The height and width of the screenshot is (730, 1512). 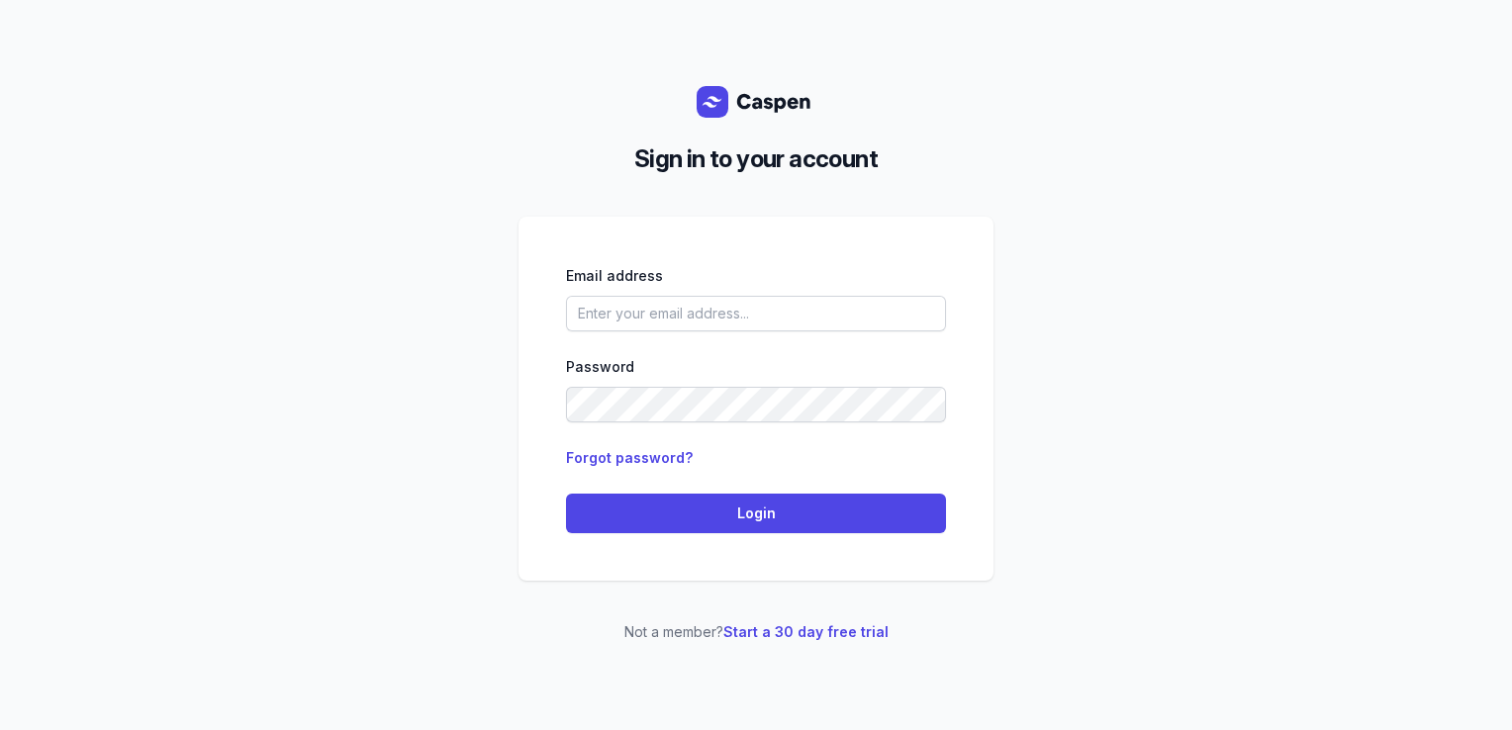 What do you see at coordinates (756, 314) in the screenshot?
I see `input: Enter your email address...` at bounding box center [756, 314].